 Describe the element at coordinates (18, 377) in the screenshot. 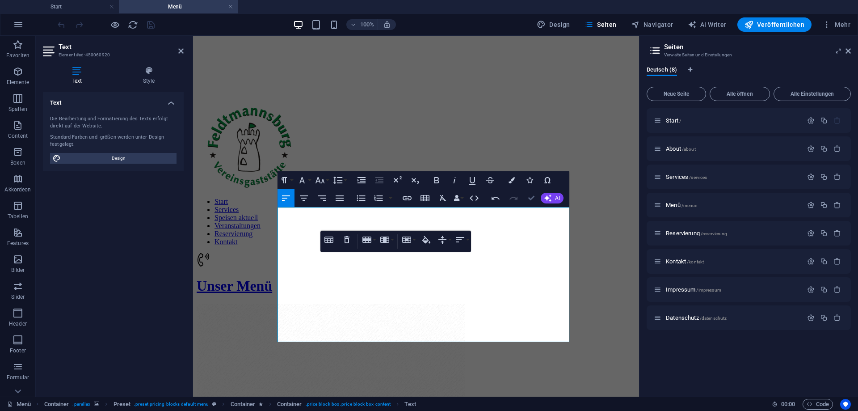

I see `p: Formular` at that location.